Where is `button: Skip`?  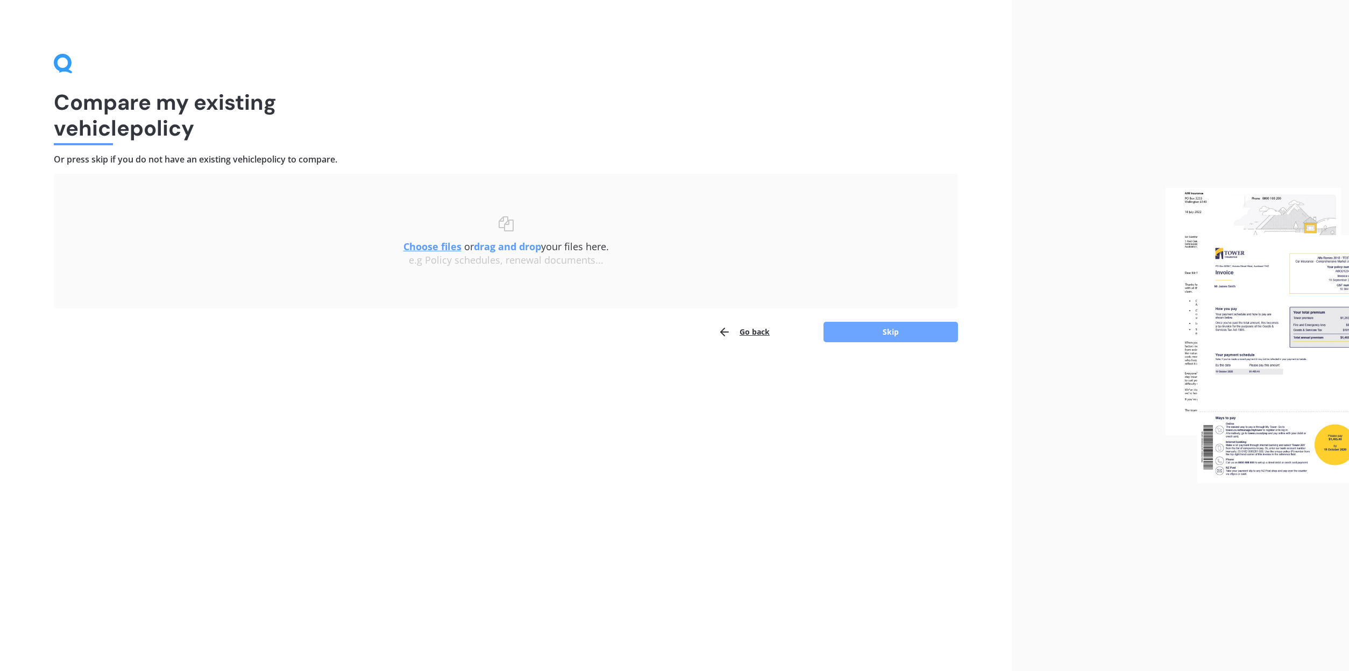
button: Skip is located at coordinates (891, 332).